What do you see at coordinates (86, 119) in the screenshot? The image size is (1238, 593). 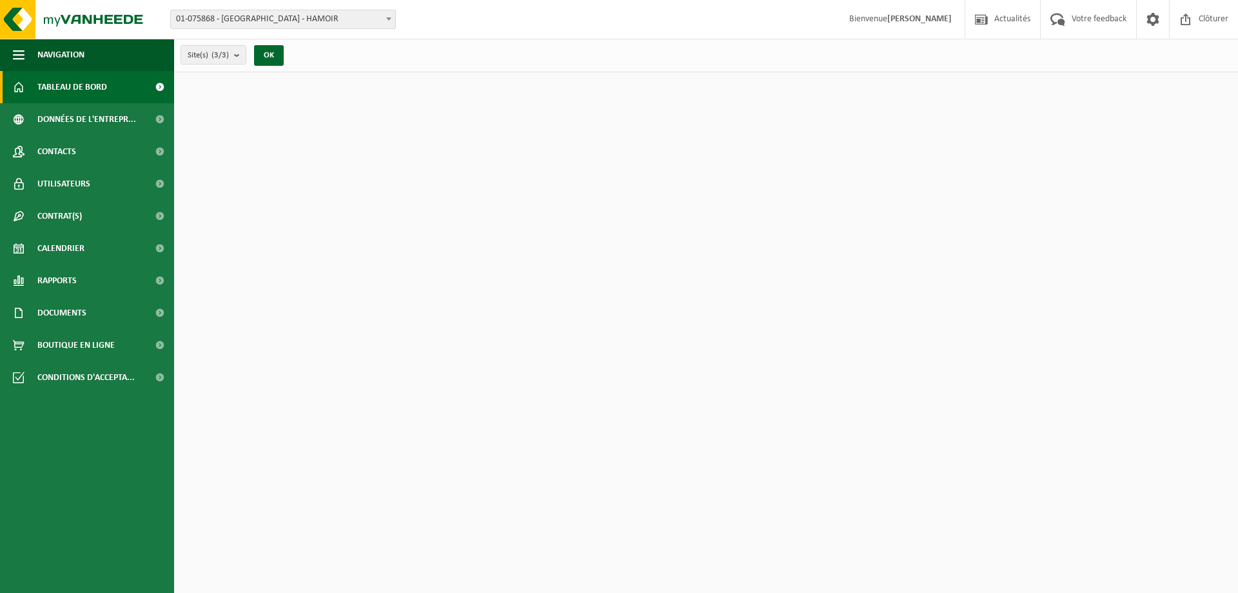 I see `span: Données de l'entrepr...` at bounding box center [86, 119].